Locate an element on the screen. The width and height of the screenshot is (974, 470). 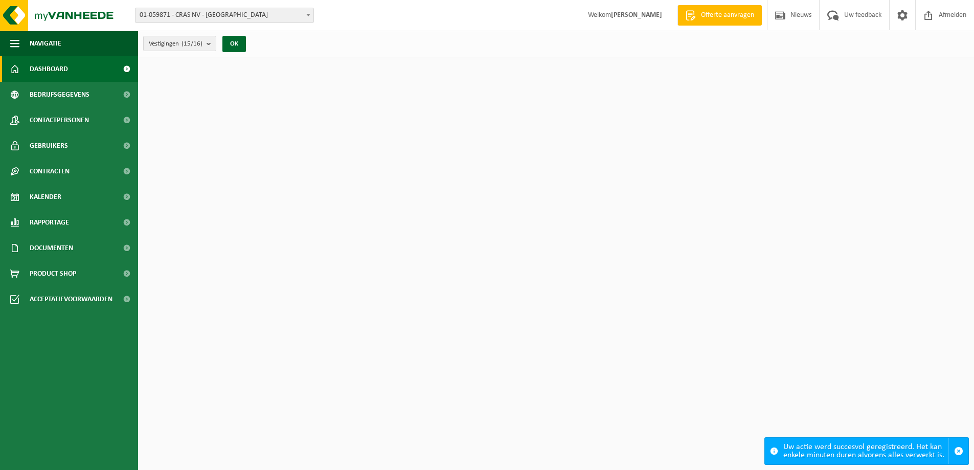
button: Vestigingen(15/16) is located at coordinates (179, 43).